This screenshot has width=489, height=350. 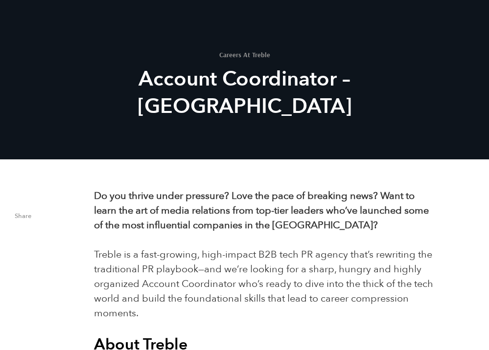 What do you see at coordinates (245, 55) in the screenshot?
I see `h1: Careers At Treble` at bounding box center [245, 55].